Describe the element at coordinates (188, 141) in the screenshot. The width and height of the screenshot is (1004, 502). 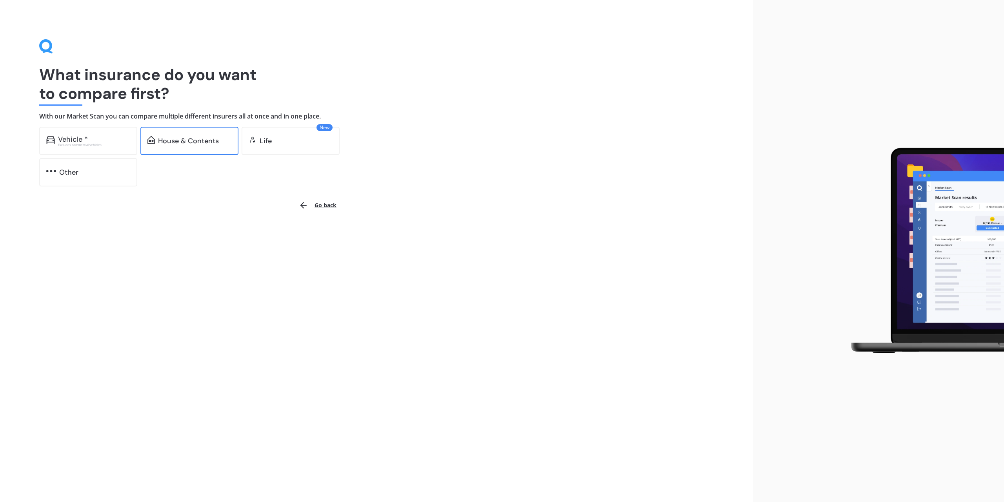
I see `div: House & Contents` at that location.